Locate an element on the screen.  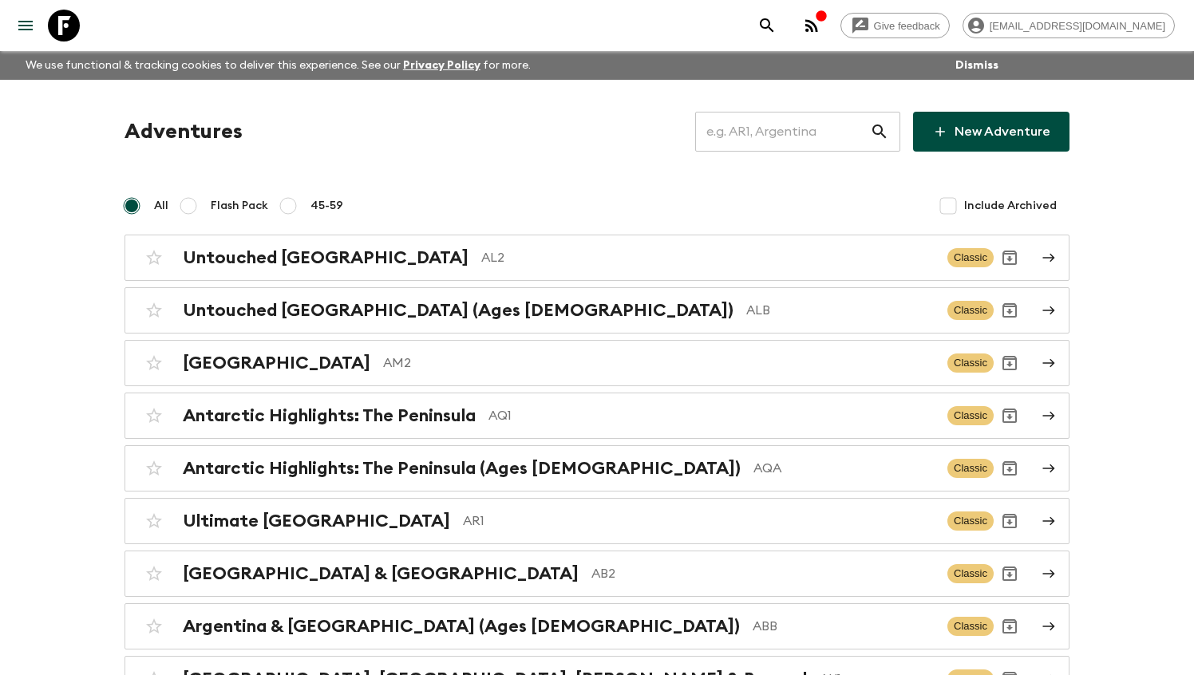
p: ABB is located at coordinates (844, 627).